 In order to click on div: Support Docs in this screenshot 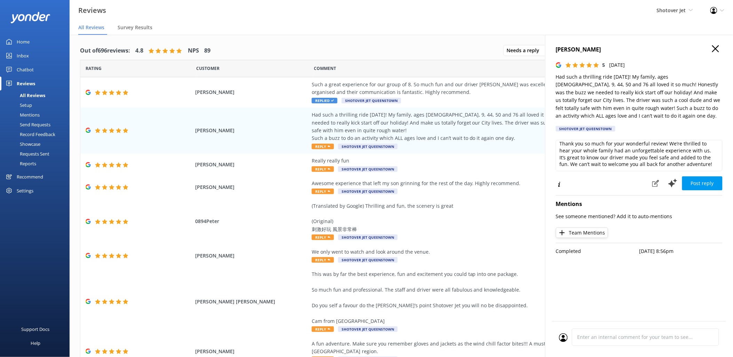, I will do `click(35, 329)`.